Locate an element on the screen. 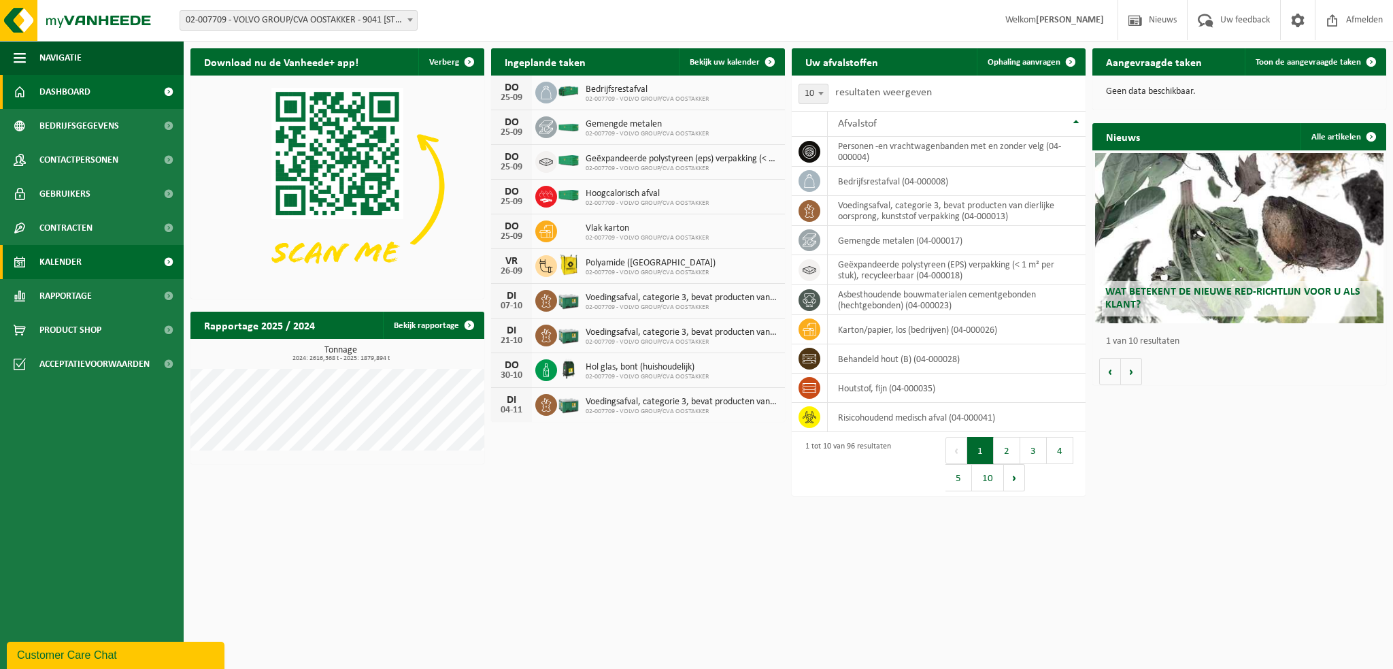  p: Geen data beschikbaar. is located at coordinates (1240, 92).